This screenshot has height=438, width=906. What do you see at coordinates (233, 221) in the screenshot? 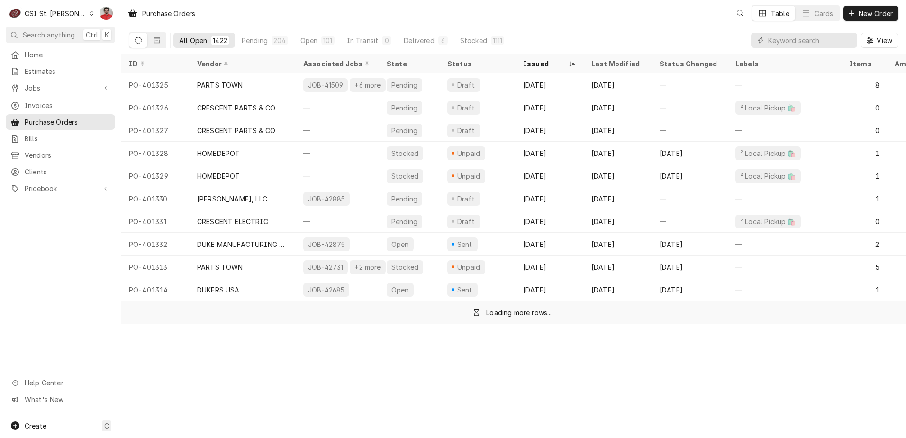
I see `div: CRESCENT ELECTRIC` at bounding box center [233, 221].